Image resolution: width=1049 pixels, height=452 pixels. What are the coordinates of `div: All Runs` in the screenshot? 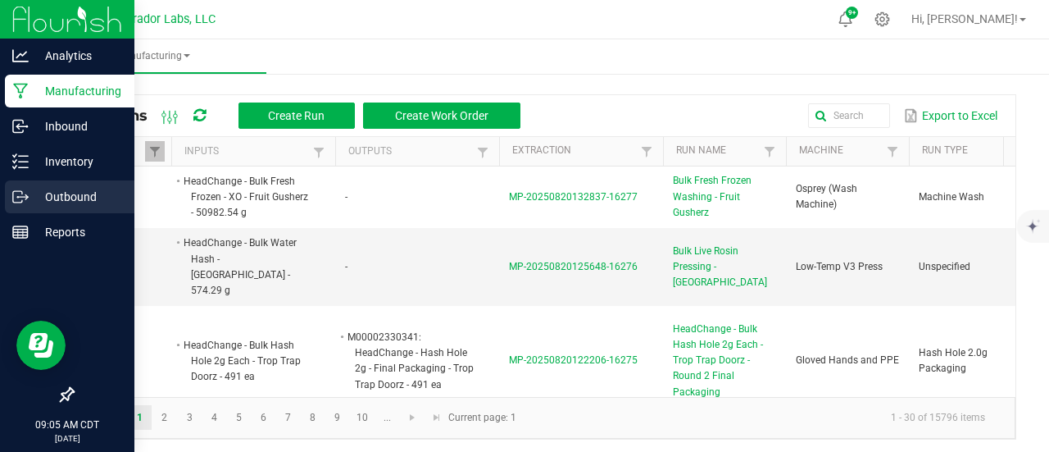 It's located at (309, 116).